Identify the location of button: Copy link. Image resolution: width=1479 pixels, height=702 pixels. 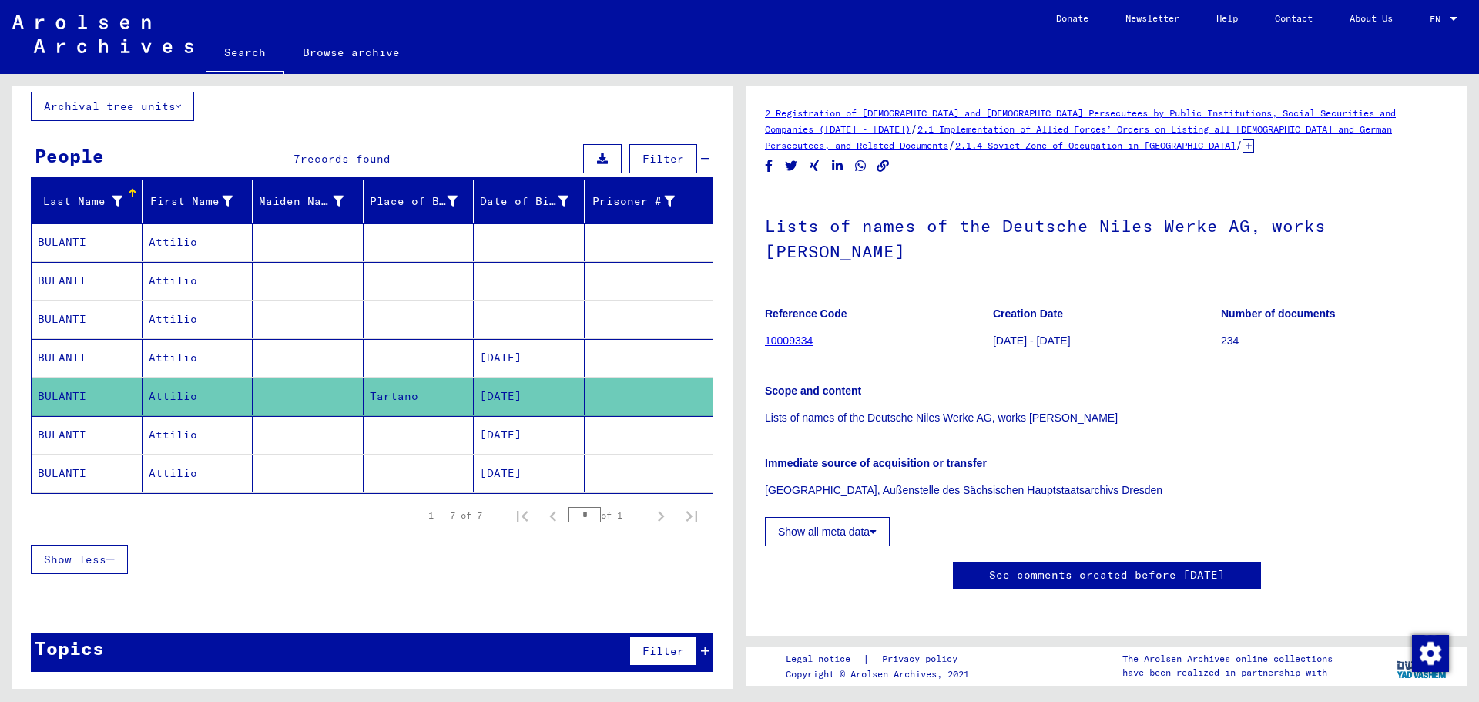
(883, 166).